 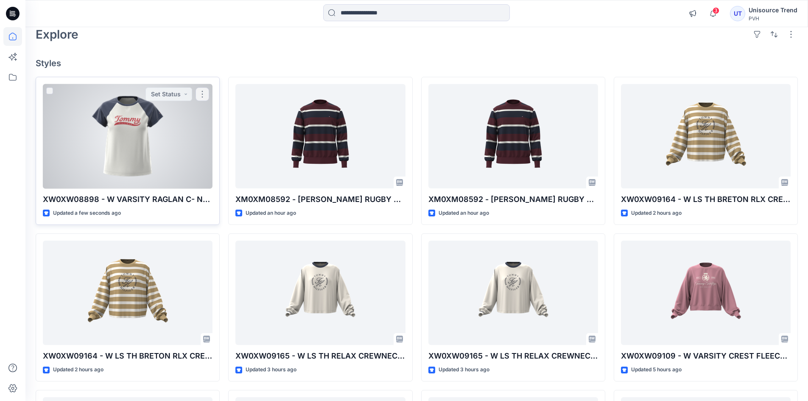 What do you see at coordinates (737, 14) in the screenshot?
I see `div: UT` at bounding box center [737, 14].